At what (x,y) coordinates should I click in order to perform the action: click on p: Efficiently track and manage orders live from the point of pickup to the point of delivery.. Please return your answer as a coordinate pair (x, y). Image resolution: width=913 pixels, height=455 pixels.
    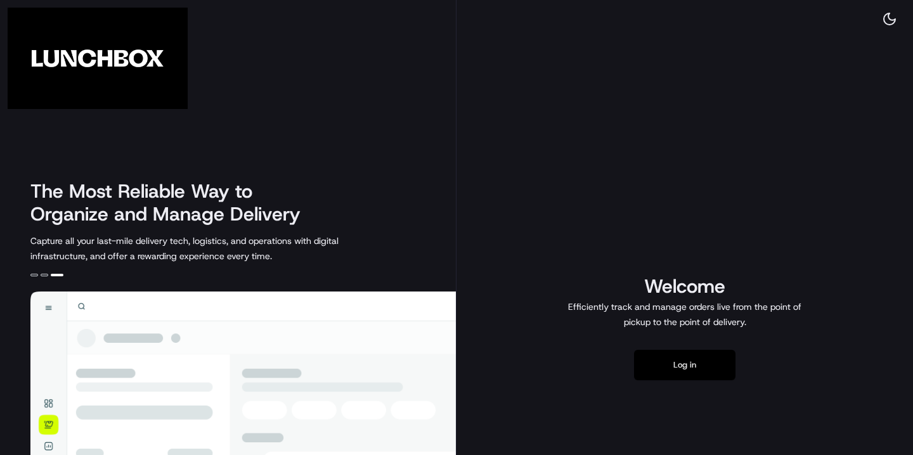
    Looking at the image, I should click on (685, 314).